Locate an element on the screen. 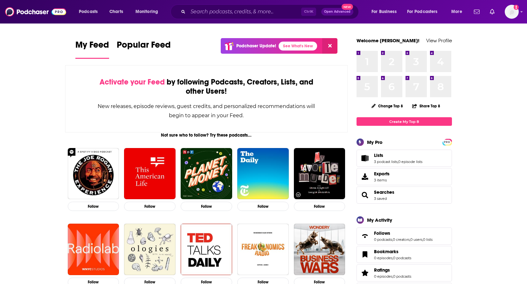 Image resolution: width=527 pixels, height=284 pixels. a: Business Wars is located at coordinates (319, 249).